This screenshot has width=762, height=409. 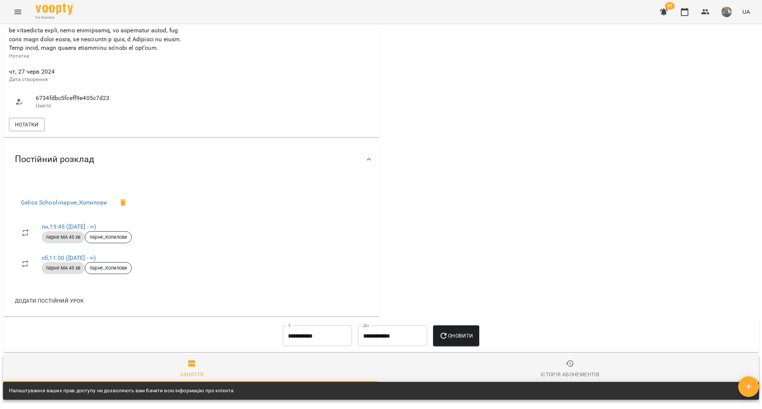 What do you see at coordinates (49, 301) in the screenshot?
I see `span: Додати постійний урок` at bounding box center [49, 301].